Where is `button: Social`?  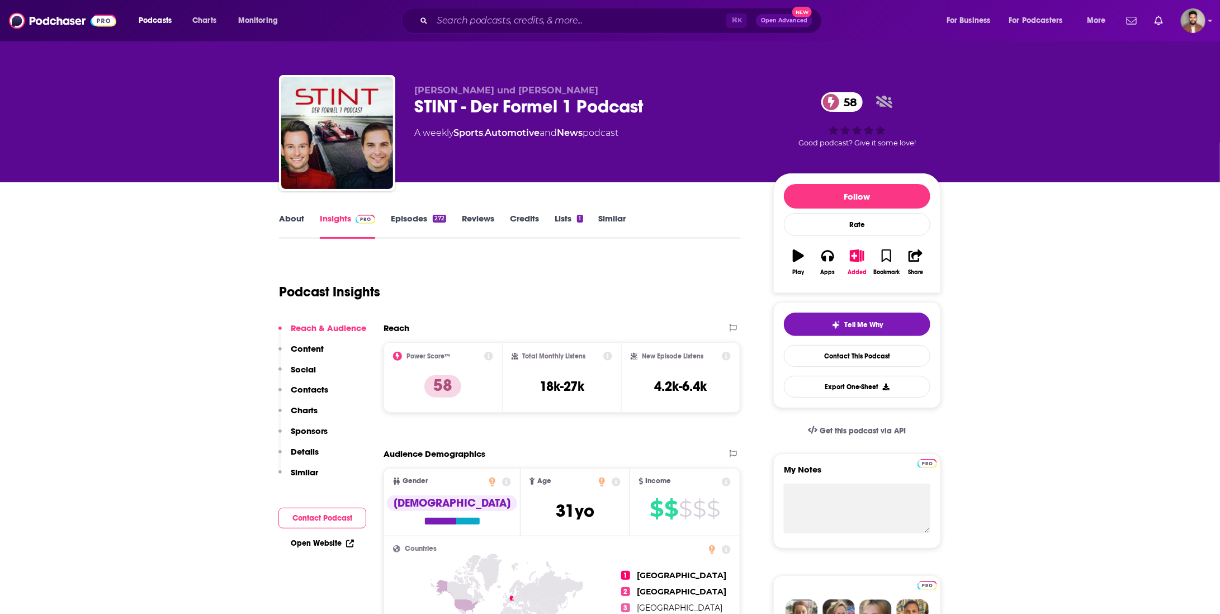
button: Social is located at coordinates (297, 374).